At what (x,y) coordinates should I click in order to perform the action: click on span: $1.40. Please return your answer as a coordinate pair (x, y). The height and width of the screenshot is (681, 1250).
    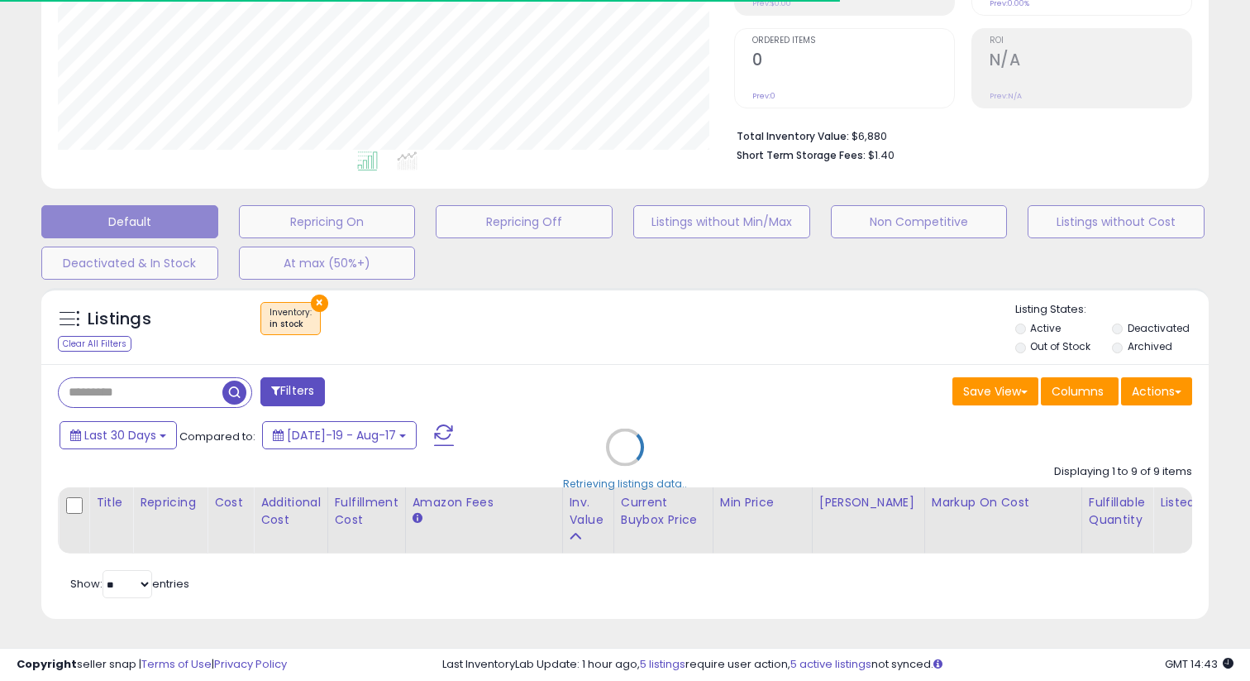
    Looking at the image, I should click on (882, 155).